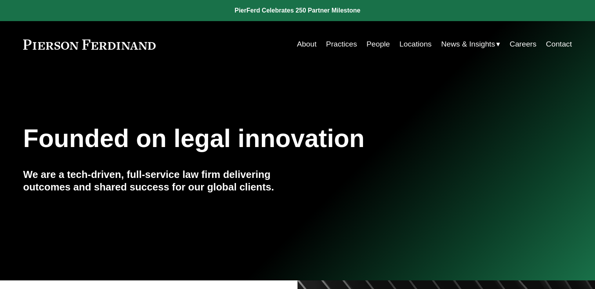 Image resolution: width=595 pixels, height=289 pixels. I want to click on a: Locations, so click(415, 44).